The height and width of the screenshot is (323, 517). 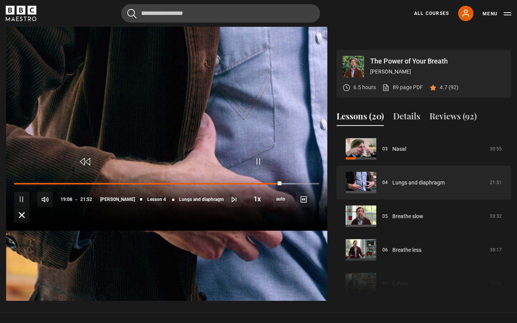 What do you see at coordinates (45, 199) in the screenshot?
I see `button: Mute` at bounding box center [45, 199].